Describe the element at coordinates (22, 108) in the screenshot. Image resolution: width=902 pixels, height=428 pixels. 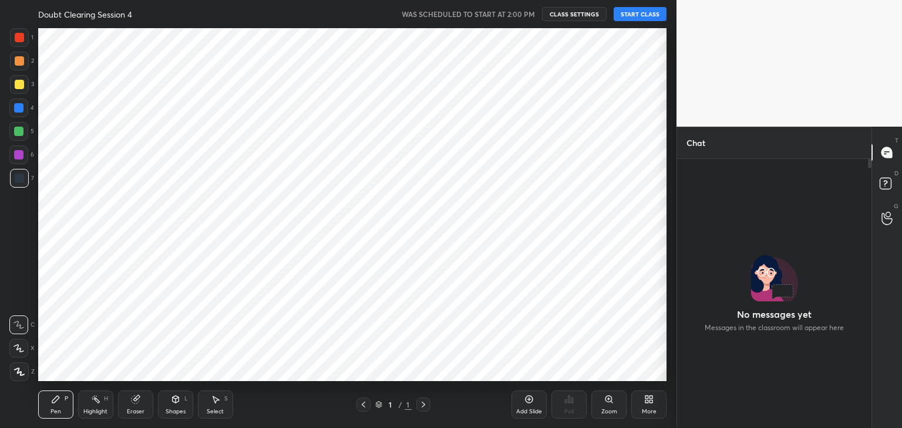
I see `div: 4` at that location.